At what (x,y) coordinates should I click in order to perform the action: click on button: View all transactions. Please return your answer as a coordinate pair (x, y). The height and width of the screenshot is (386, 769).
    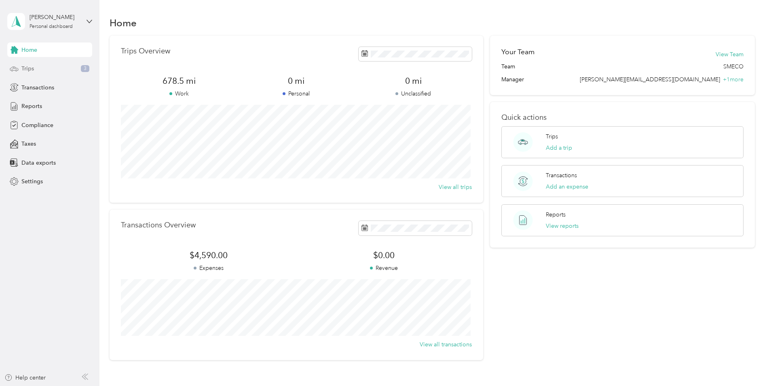
    Looking at the image, I should click on (445, 344).